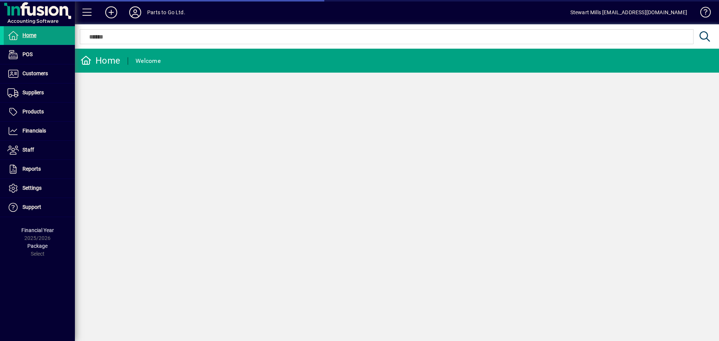 Image resolution: width=719 pixels, height=341 pixels. I want to click on span: Reports, so click(31, 169).